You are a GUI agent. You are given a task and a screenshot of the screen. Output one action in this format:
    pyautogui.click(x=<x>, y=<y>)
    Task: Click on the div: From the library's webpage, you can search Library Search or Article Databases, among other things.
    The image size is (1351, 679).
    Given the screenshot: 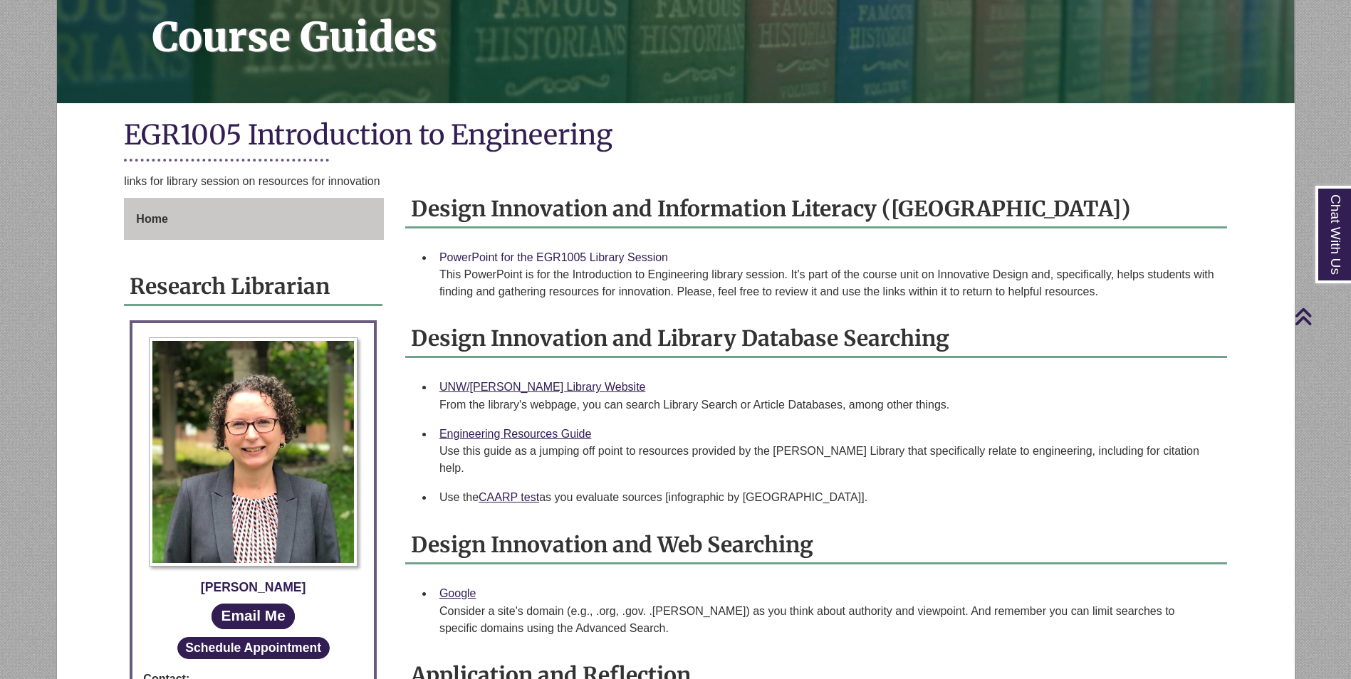 What is the action you would take?
    pyautogui.click(x=827, y=405)
    